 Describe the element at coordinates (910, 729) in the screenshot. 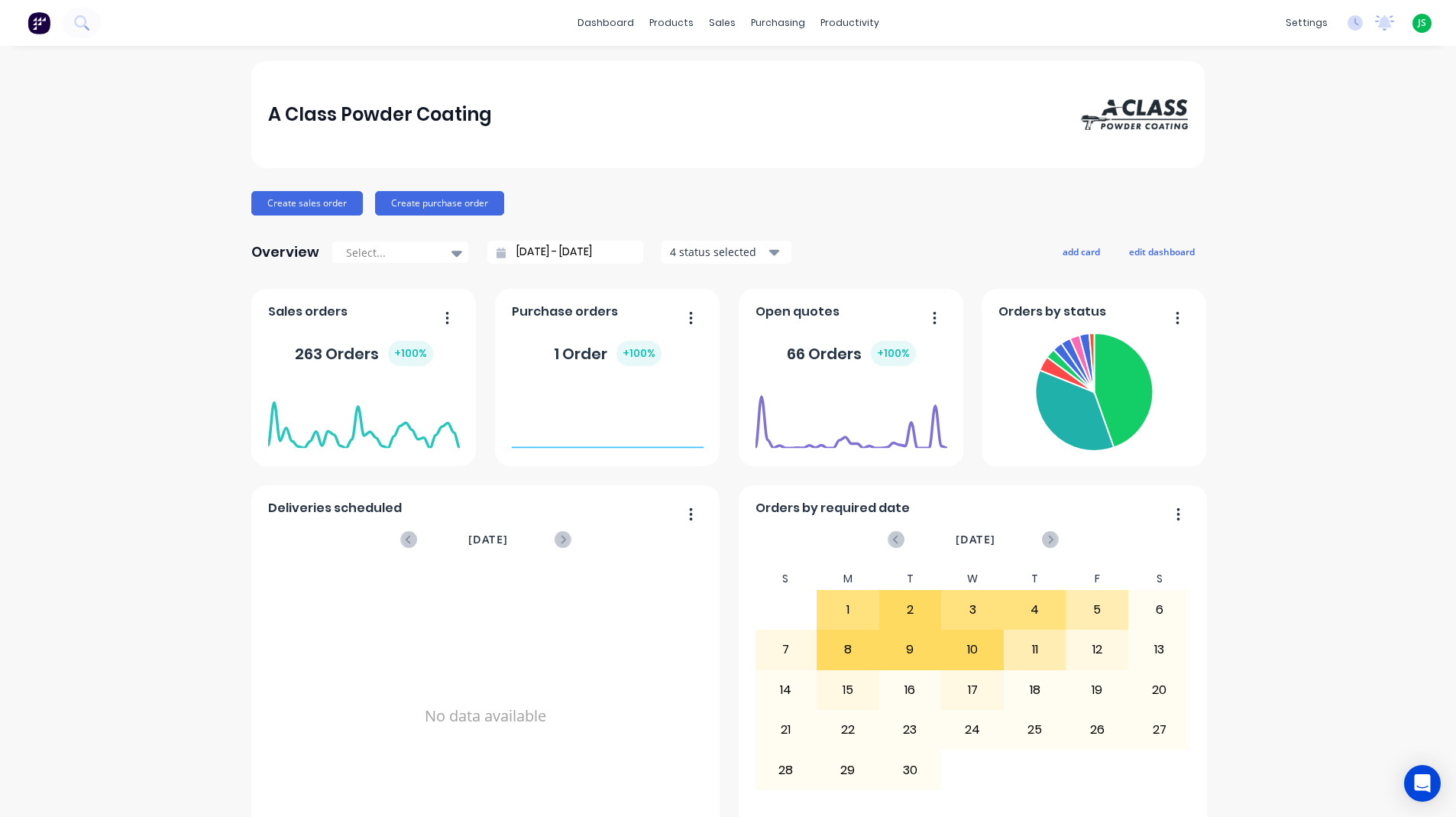

I see `div: 23` at that location.